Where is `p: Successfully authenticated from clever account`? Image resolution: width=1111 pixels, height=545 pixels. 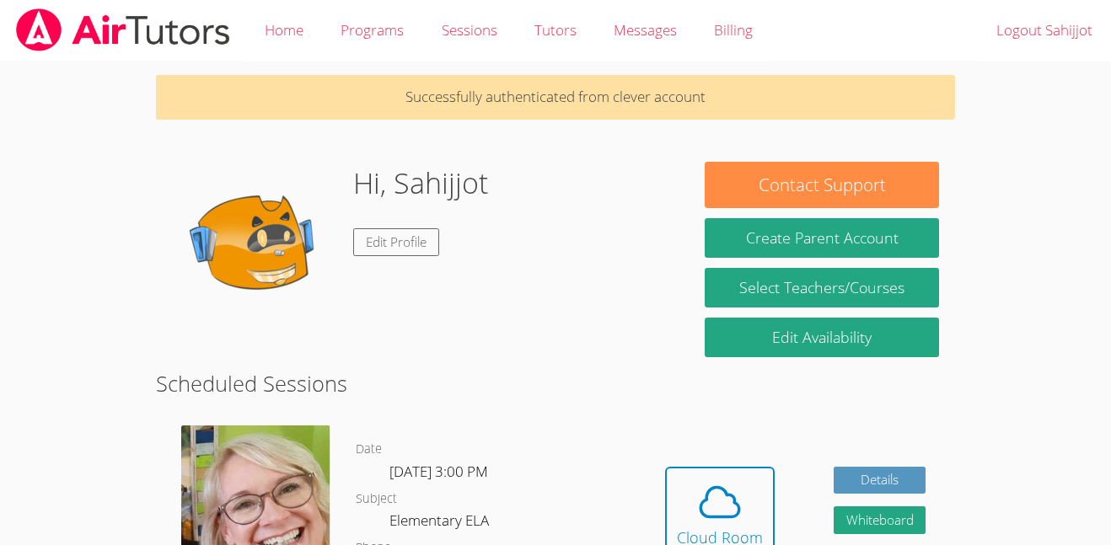
p: Successfully authenticated from clever account is located at coordinates (555, 97).